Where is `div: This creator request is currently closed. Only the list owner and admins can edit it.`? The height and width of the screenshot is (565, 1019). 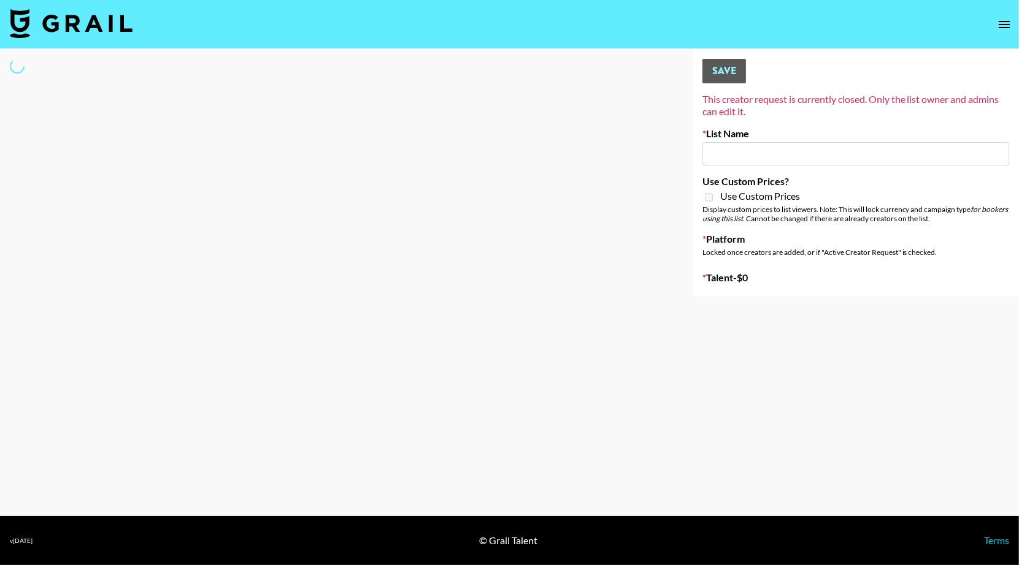
div: This creator request is currently closed. Only the list owner and admins can edit it. is located at coordinates (856, 105).